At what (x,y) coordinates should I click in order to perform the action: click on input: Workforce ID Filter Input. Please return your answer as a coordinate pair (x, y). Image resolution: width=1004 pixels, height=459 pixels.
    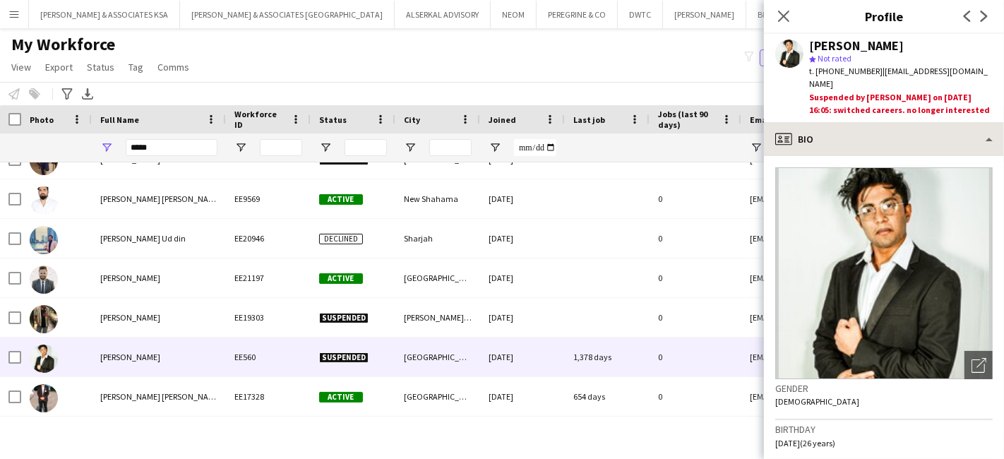
    Looking at the image, I should click on (281, 148).